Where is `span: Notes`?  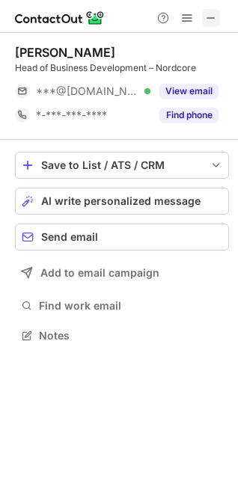
span: Notes is located at coordinates (131, 336).